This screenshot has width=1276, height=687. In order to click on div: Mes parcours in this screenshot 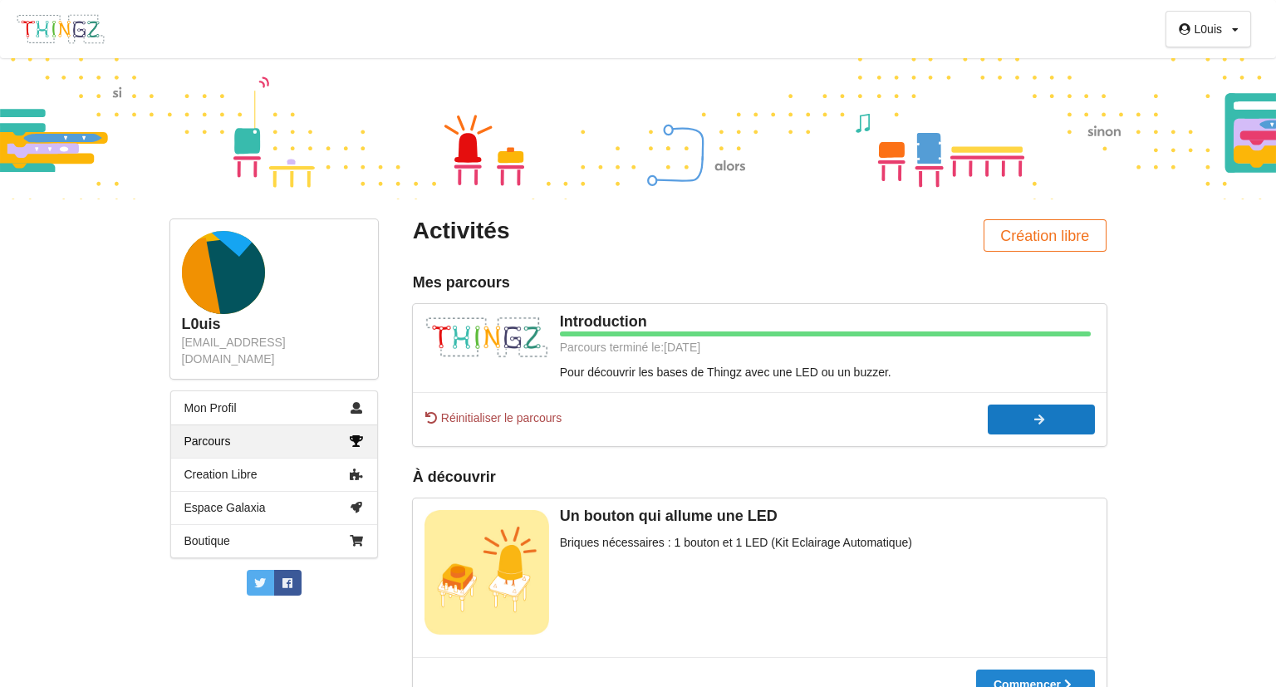, I will do `click(759, 282)`.